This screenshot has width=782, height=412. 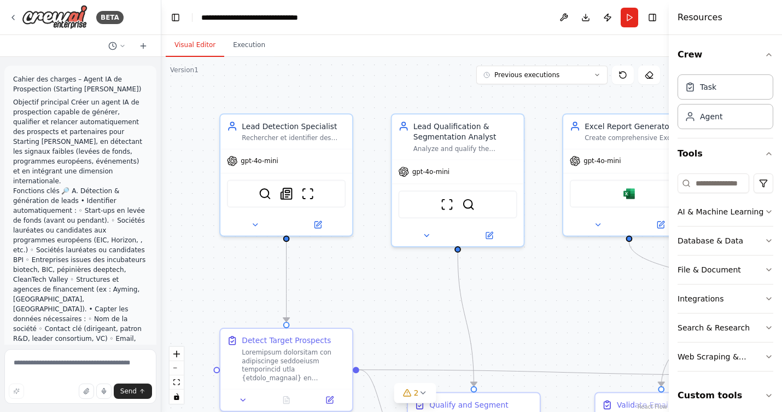 What do you see at coordinates (195, 45) in the screenshot?
I see `button: Visual Editor` at bounding box center [195, 45].